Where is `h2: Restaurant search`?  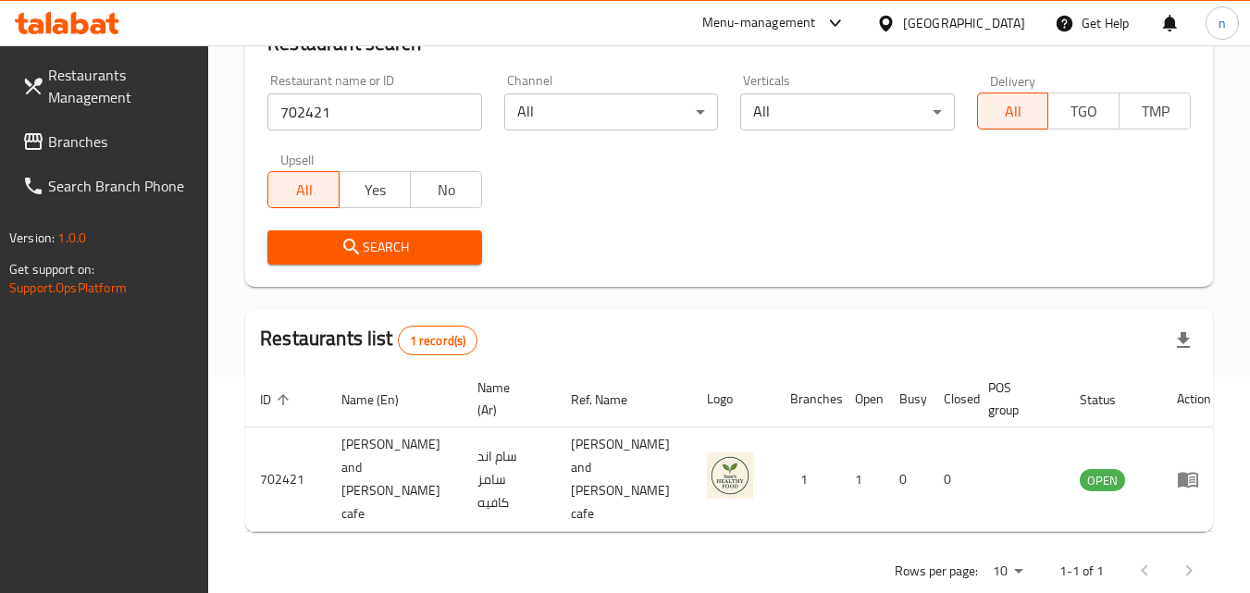 h2: Restaurant search is located at coordinates (729, 43).